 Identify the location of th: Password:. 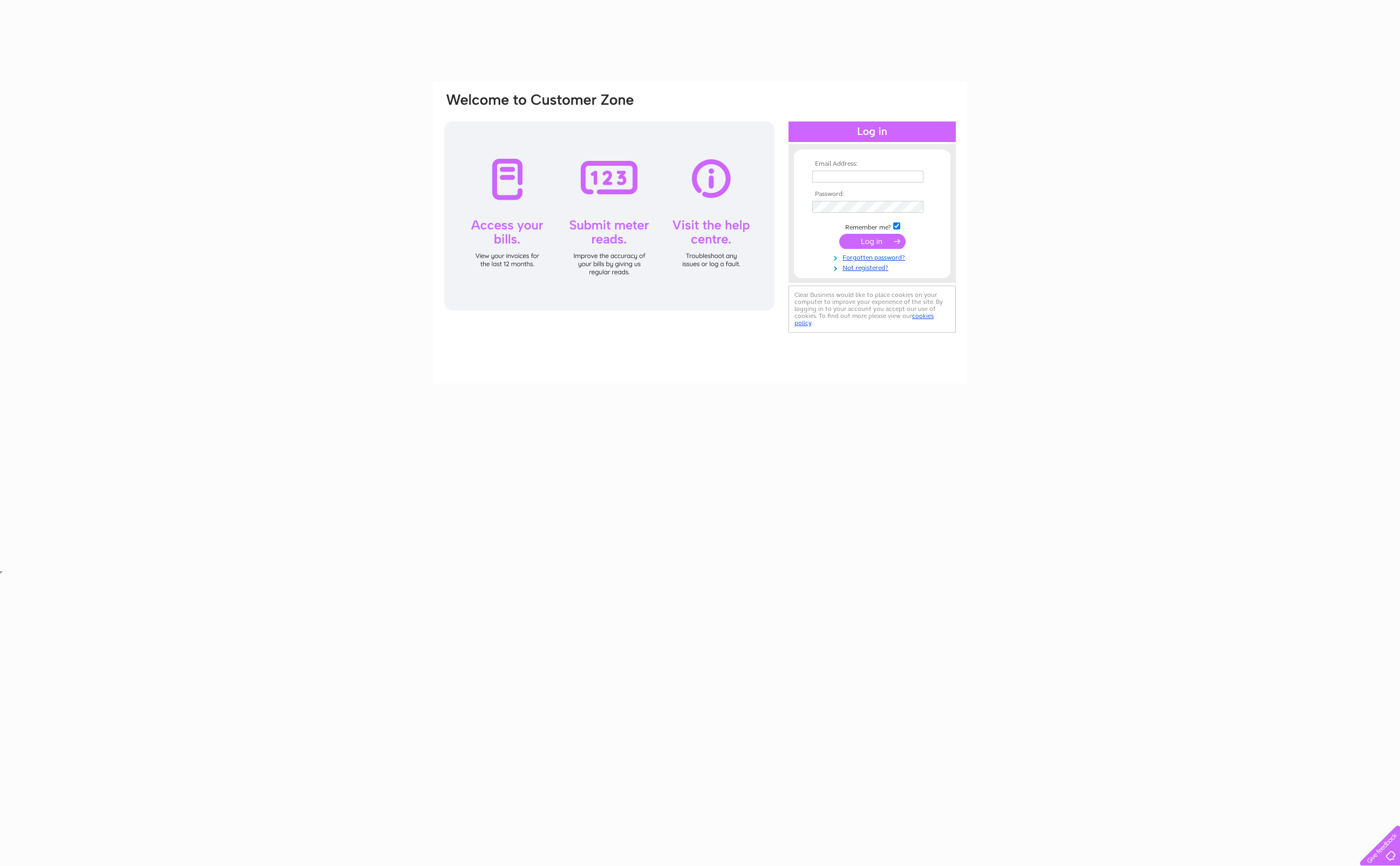
(873, 195).